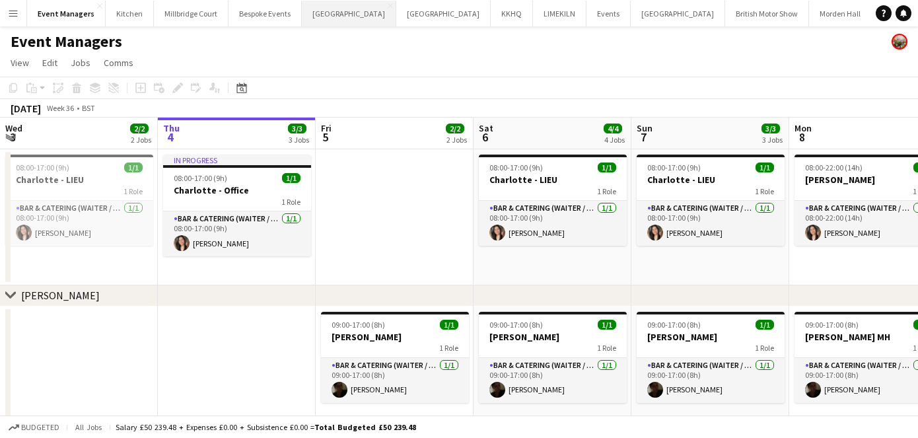 The height and width of the screenshot is (438, 918). Describe the element at coordinates (265, 13) in the screenshot. I see `button: Bespoke Events` at that location.